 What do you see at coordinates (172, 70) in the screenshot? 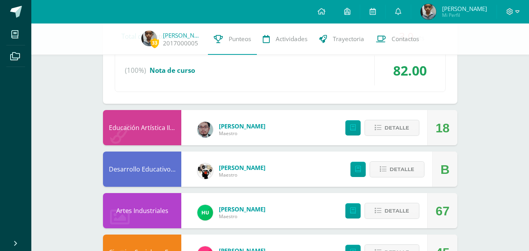
I see `span: Nota de curso` at bounding box center [172, 70].